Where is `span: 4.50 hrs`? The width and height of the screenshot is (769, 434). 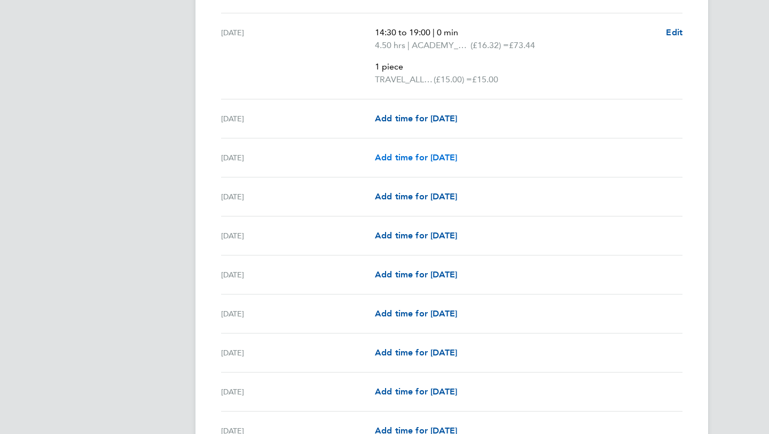 span: 4.50 hrs is located at coordinates (390, 45).